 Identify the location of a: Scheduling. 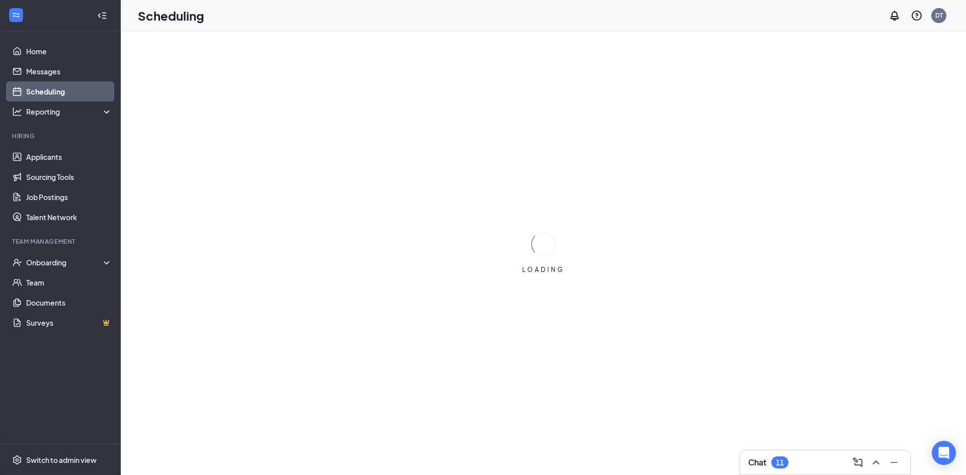
(69, 92).